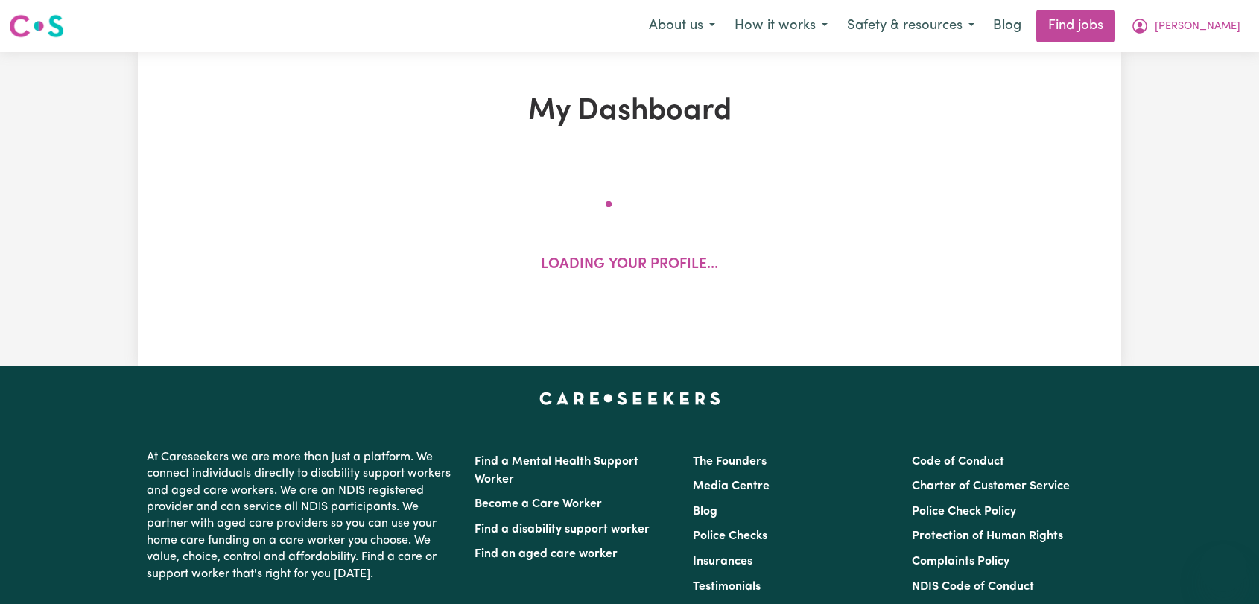 This screenshot has height=604, width=1259. I want to click on h1: My Dashboard, so click(630, 112).